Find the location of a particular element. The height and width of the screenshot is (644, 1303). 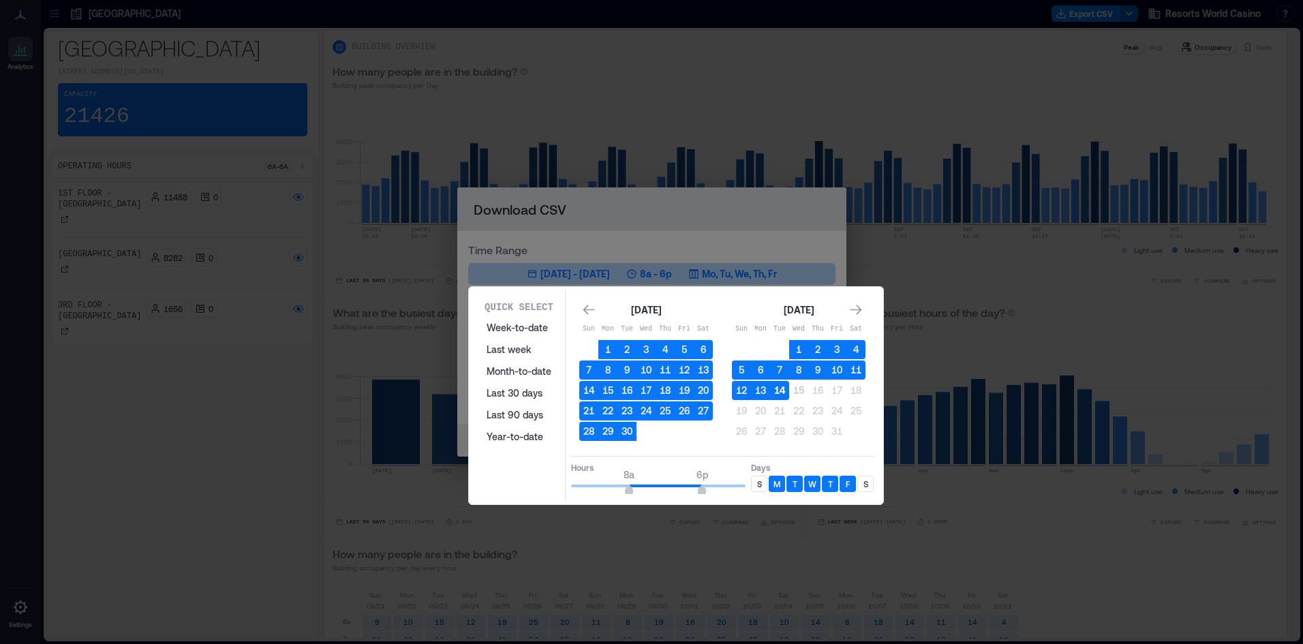

p: Hours is located at coordinates (658, 467).